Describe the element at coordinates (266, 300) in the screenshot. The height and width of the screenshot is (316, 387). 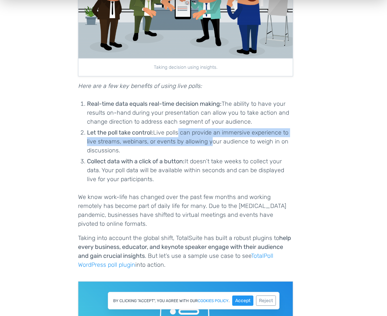
I see `button: Reject` at that location.